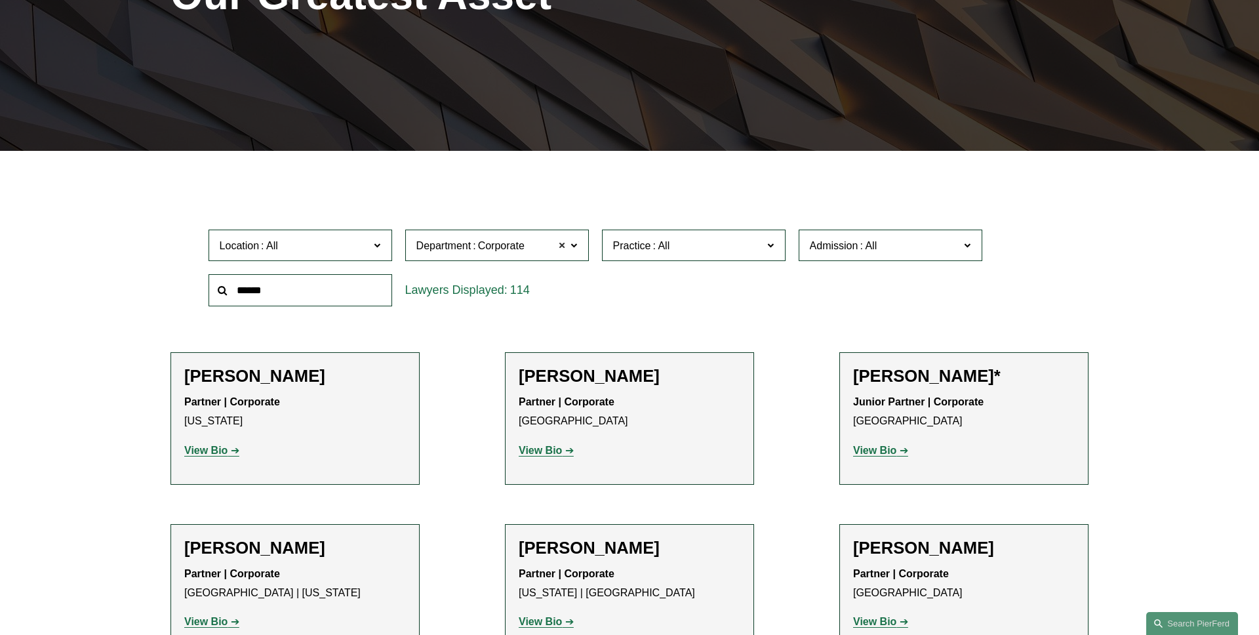  What do you see at coordinates (918, 401) in the screenshot?
I see `strong: Junior Partner | Corporate` at bounding box center [918, 401].